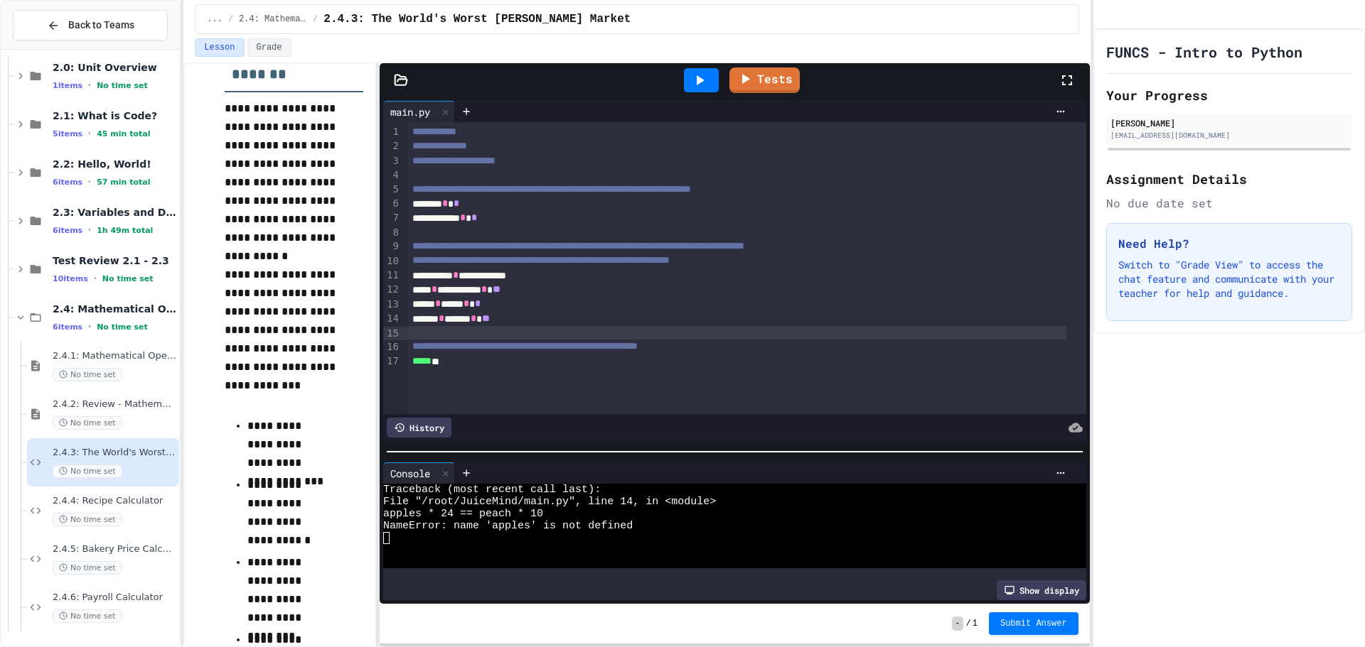 The image size is (1365, 647). Describe the element at coordinates (477, 19) in the screenshot. I see `span: 2.4.3: The World's Worst Farmer's Market` at that location.